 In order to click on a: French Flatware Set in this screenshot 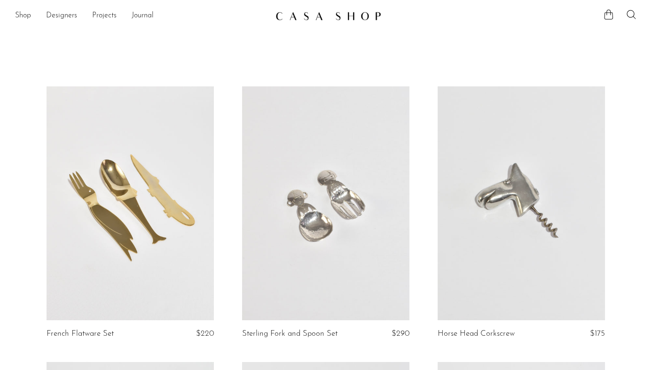, I will do `click(80, 334)`.